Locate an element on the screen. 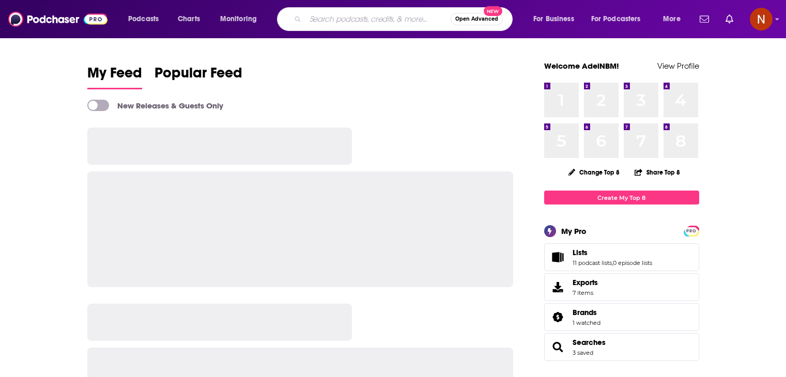 Image resolution: width=786 pixels, height=377 pixels. button: Change Top 8 is located at coordinates (594, 172).